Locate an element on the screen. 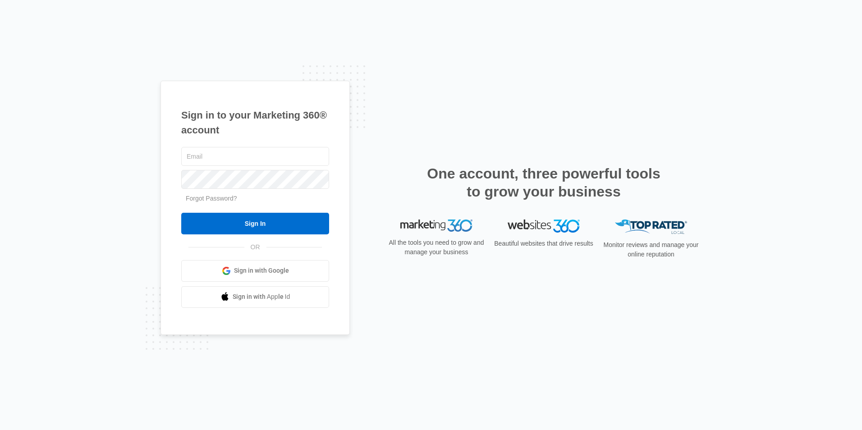 This screenshot has height=430, width=862. a: Sign in with Apple Id is located at coordinates (255, 297).